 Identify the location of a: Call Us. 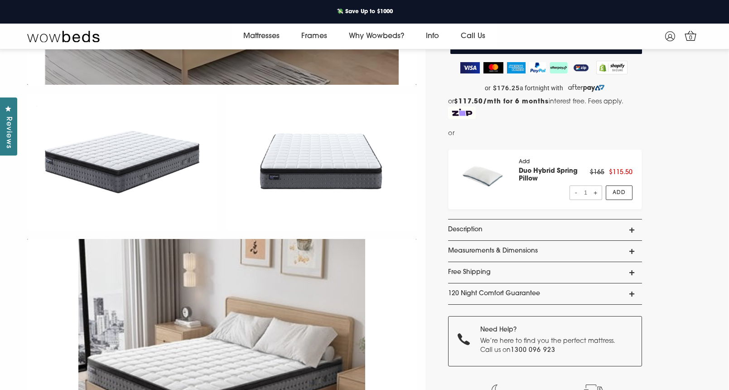
(473, 36).